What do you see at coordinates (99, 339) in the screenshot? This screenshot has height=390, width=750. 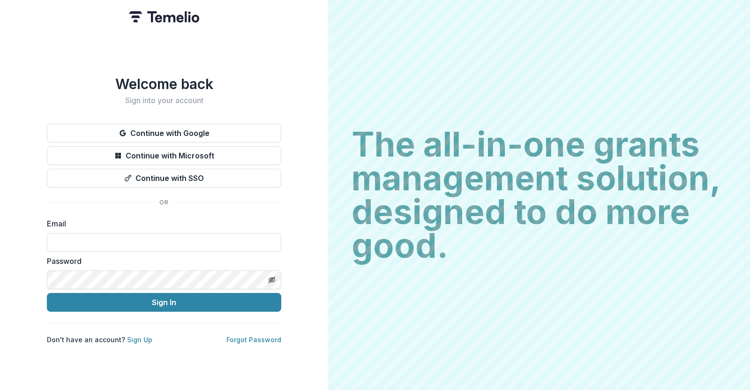 I see `p: Don't have an account?` at bounding box center [99, 339].